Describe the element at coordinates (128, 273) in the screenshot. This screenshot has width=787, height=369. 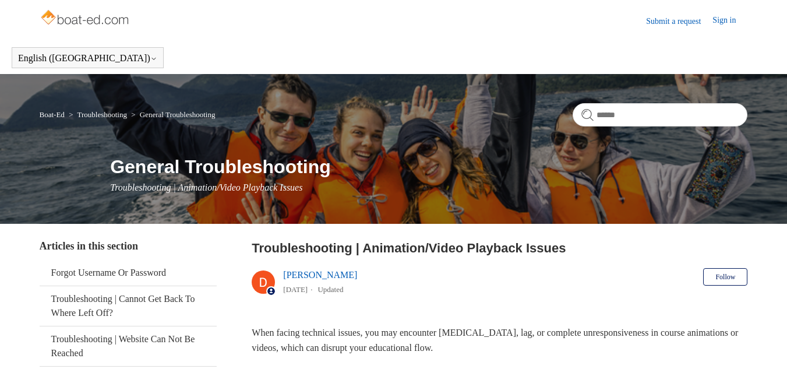
I see `a: Forgot Username Or Password` at that location.